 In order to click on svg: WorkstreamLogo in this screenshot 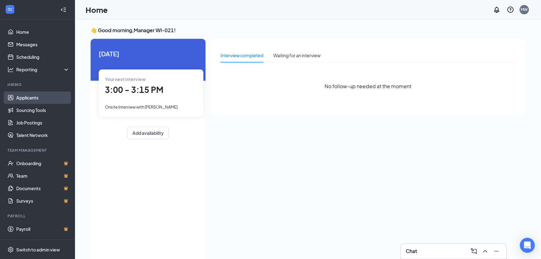, I will do `click(10, 9)`.